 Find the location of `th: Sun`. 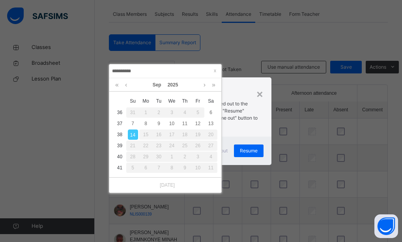

th: Sun is located at coordinates (133, 101).